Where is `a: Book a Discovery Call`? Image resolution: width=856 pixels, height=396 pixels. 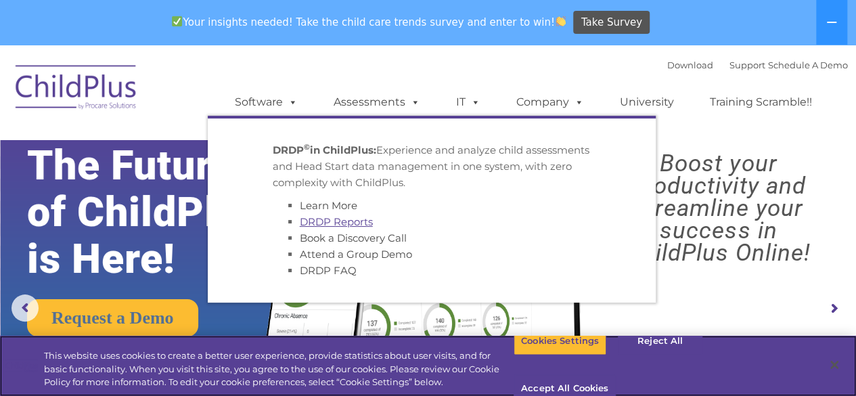 a: Book a Discovery Call is located at coordinates (353, 237).